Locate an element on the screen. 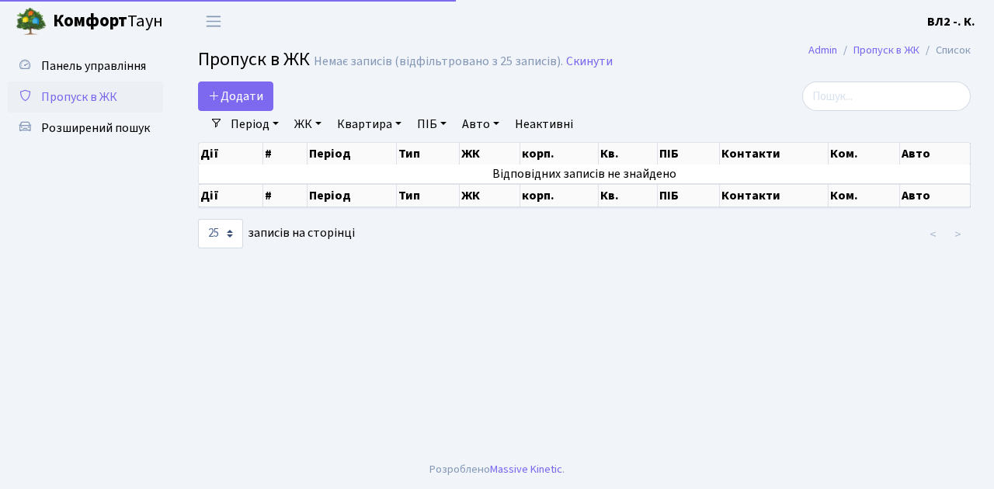 Image resolution: width=994 pixels, height=489 pixels. label: записів на сторінці is located at coordinates (276, 234).